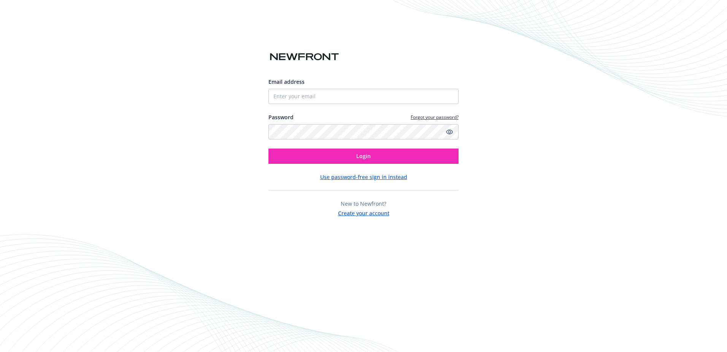 This screenshot has height=352, width=727. What do you see at coordinates (364, 203) in the screenshot?
I see `span: New to Newfront?` at bounding box center [364, 203].